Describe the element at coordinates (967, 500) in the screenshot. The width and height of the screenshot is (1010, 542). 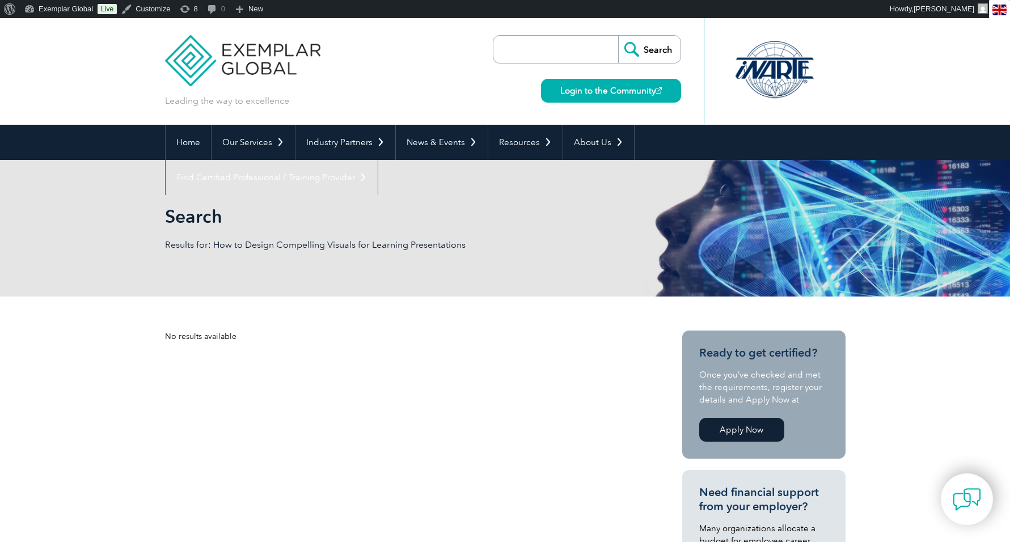
I see `img: contact-chat.png` at that location.